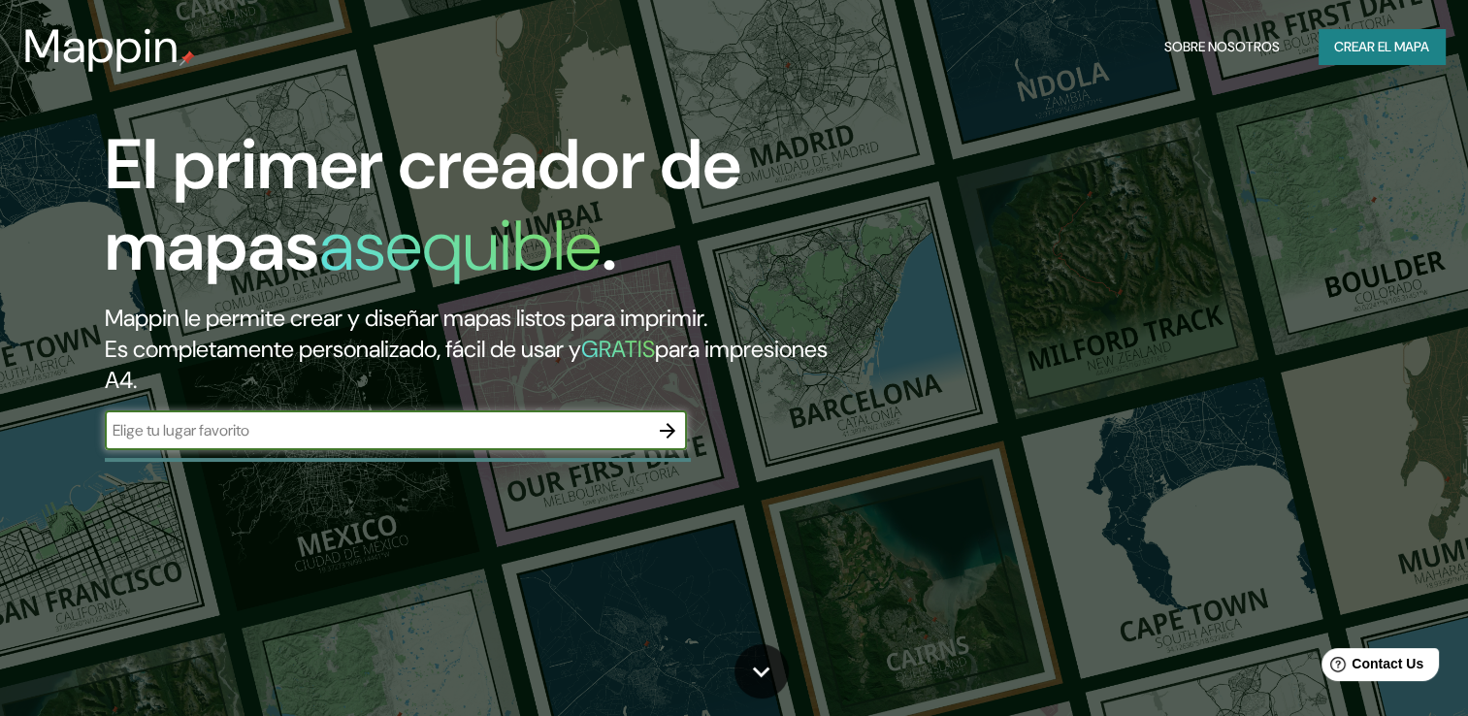 This screenshot has width=1468, height=716. I want to click on button: Sobre nosotros, so click(1222, 47).